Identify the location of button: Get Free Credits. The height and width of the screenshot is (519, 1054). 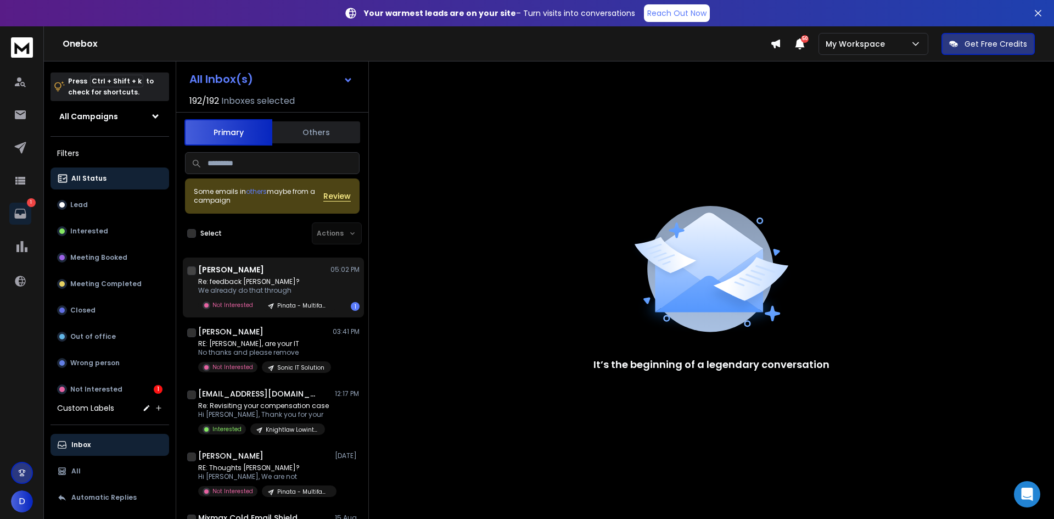
(988, 44).